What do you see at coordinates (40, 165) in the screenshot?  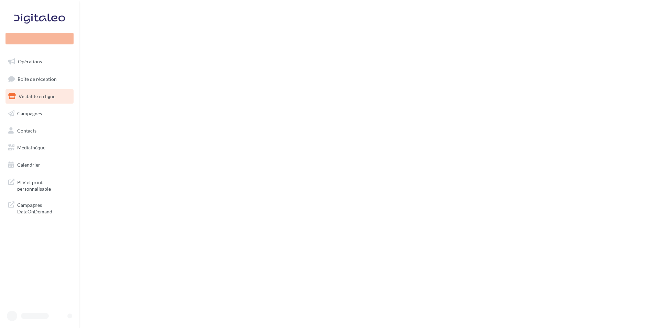 I see `a: Calendrier` at bounding box center [40, 165].